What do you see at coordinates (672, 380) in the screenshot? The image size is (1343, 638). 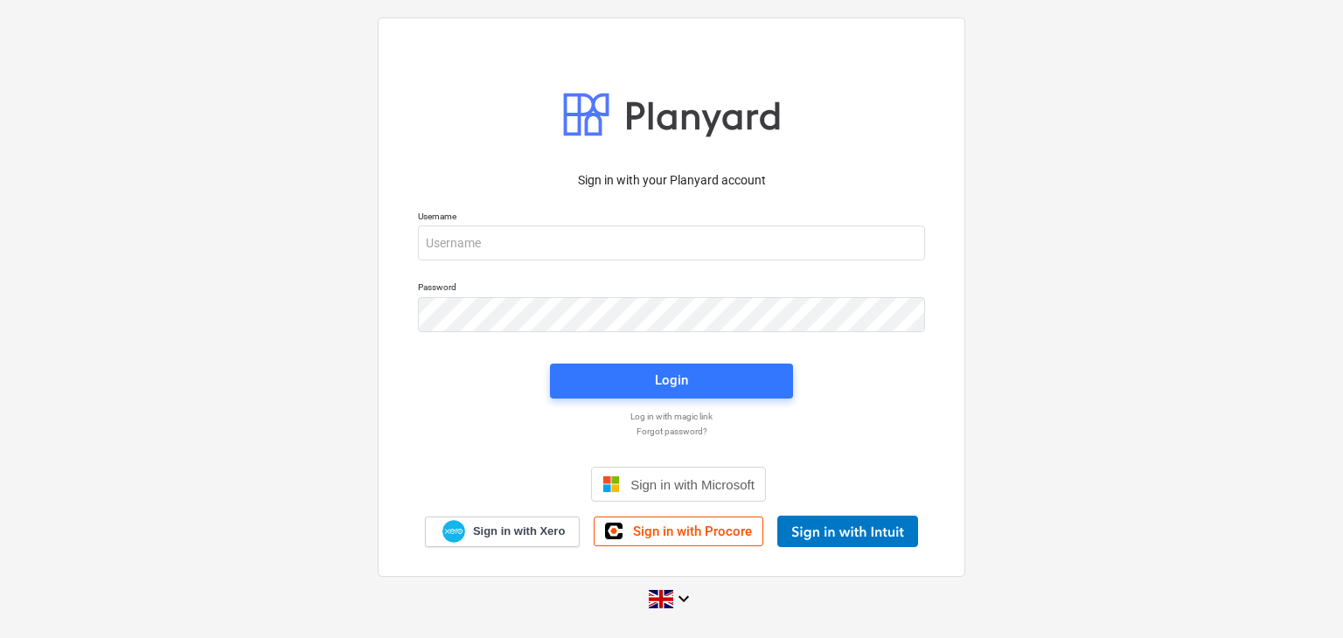 I see `div: Login` at bounding box center [672, 380].